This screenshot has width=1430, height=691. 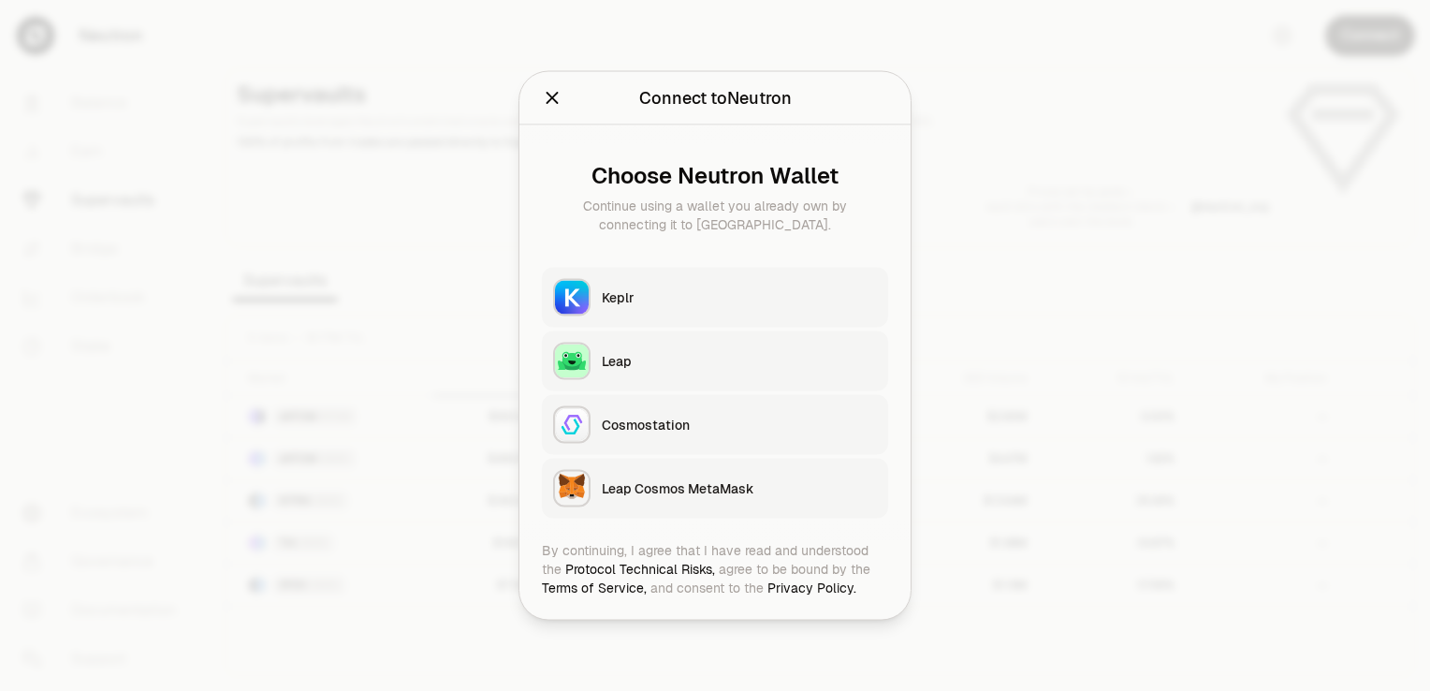 What do you see at coordinates (715, 361) in the screenshot?
I see `button: LeapLeap` at bounding box center [715, 361].